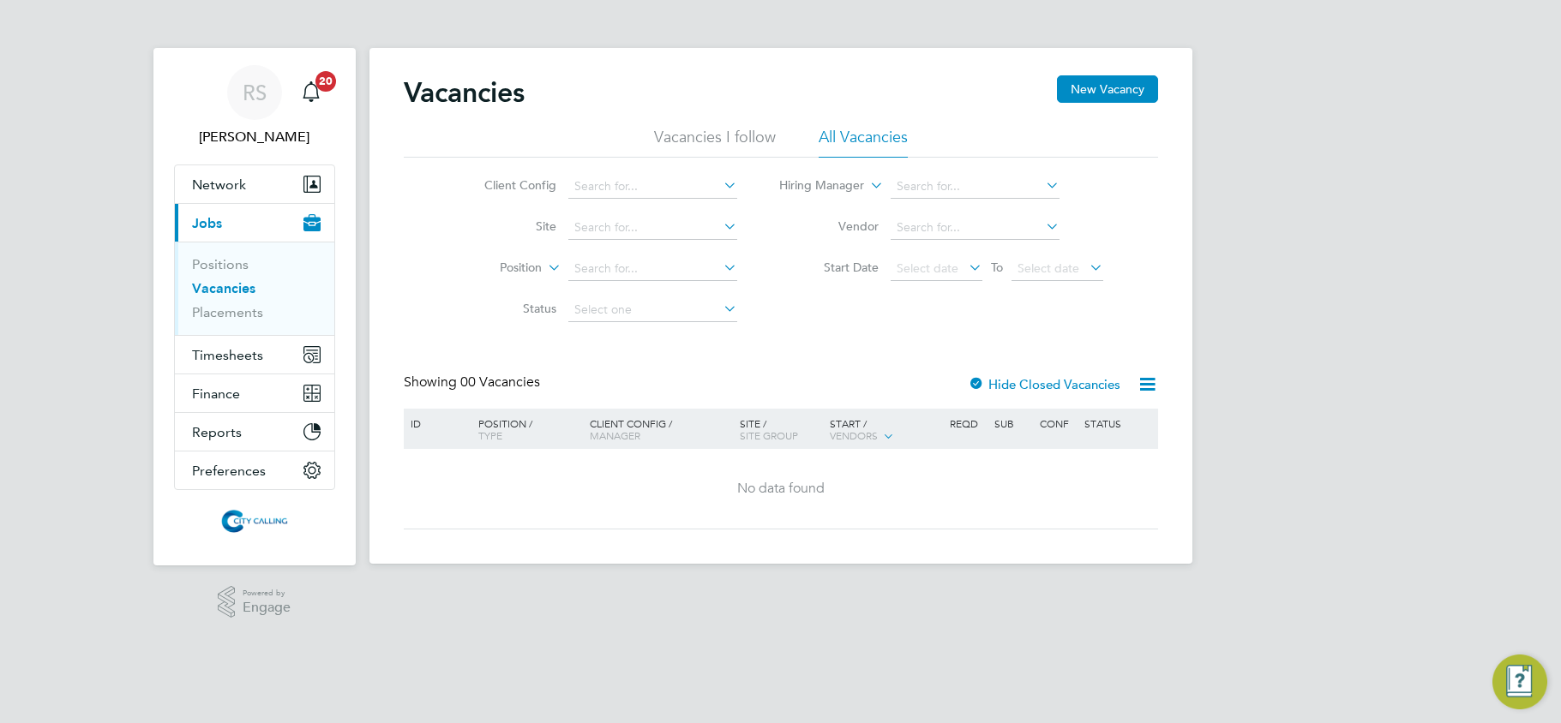 The width and height of the screenshot is (1561, 723). Describe the element at coordinates (254, 603) in the screenshot. I see `a: Powered byEngage` at that location.